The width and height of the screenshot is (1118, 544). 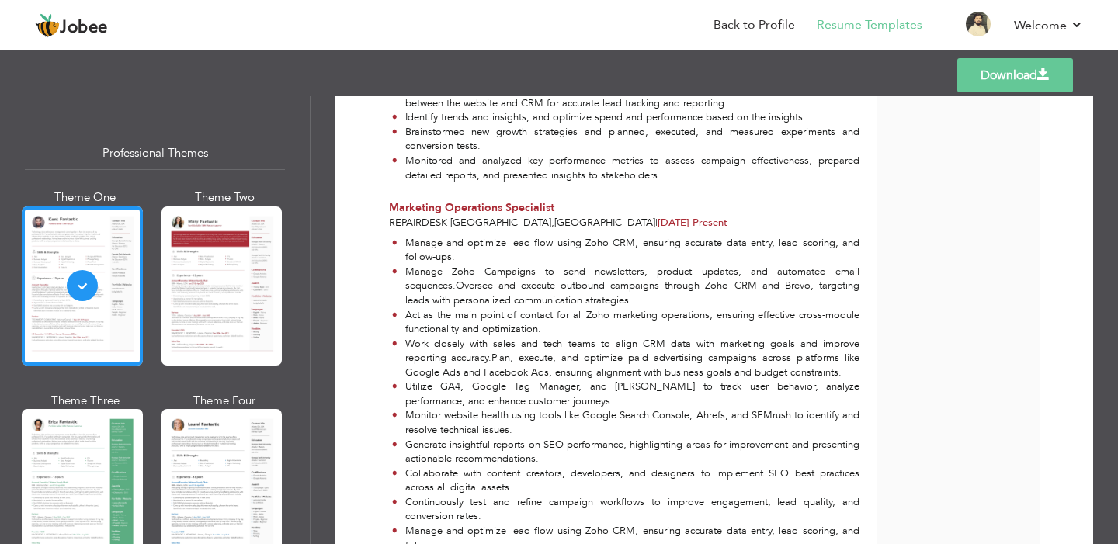 What do you see at coordinates (626, 117) in the screenshot?
I see `li: Identify trends and insights, and optimize spend and performance based on the insights.` at bounding box center [626, 117].